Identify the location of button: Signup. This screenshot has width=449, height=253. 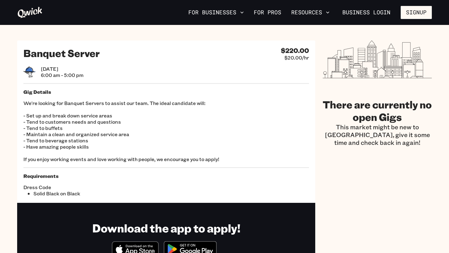
(416, 12).